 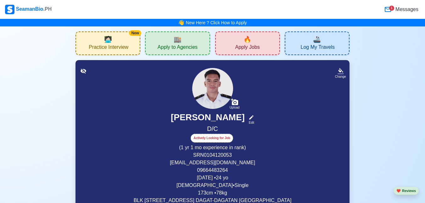 I want to click on span: interview, so click(x=108, y=39).